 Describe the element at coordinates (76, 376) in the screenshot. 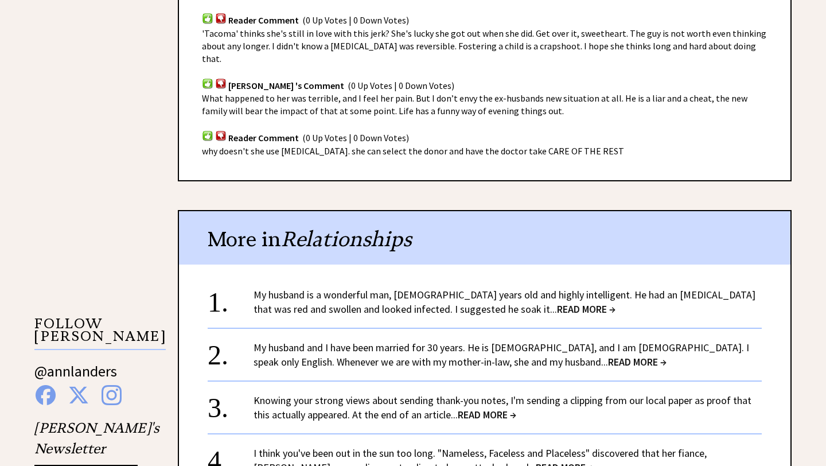

I see `a: @annlanders` at that location.